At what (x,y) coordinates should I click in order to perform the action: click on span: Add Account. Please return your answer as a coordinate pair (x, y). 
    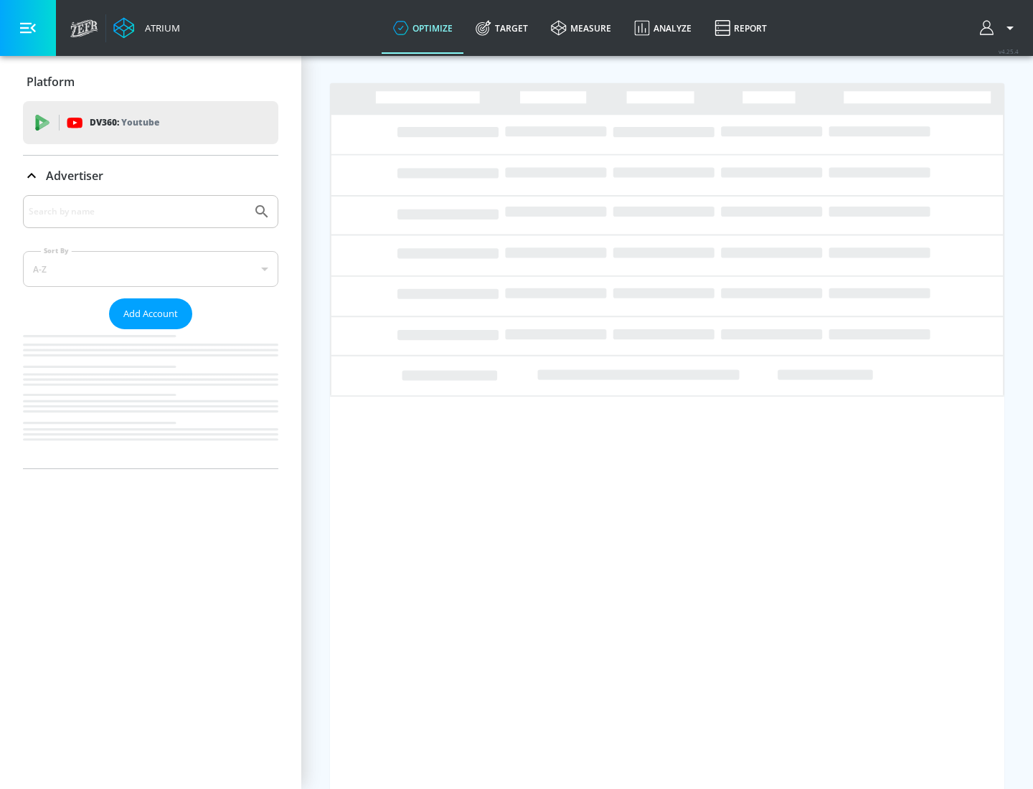
    Looking at the image, I should click on (151, 313).